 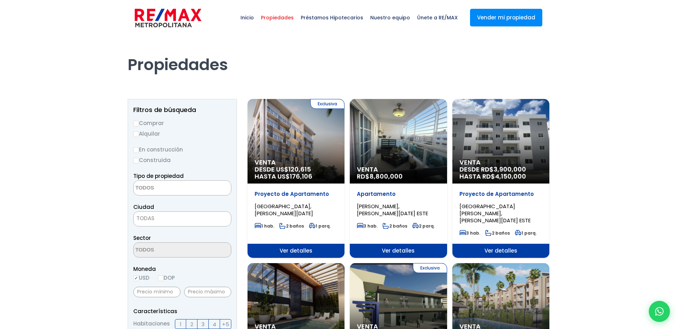 What do you see at coordinates (152, 324) in the screenshot?
I see `span: Habitaciones` at bounding box center [152, 324].